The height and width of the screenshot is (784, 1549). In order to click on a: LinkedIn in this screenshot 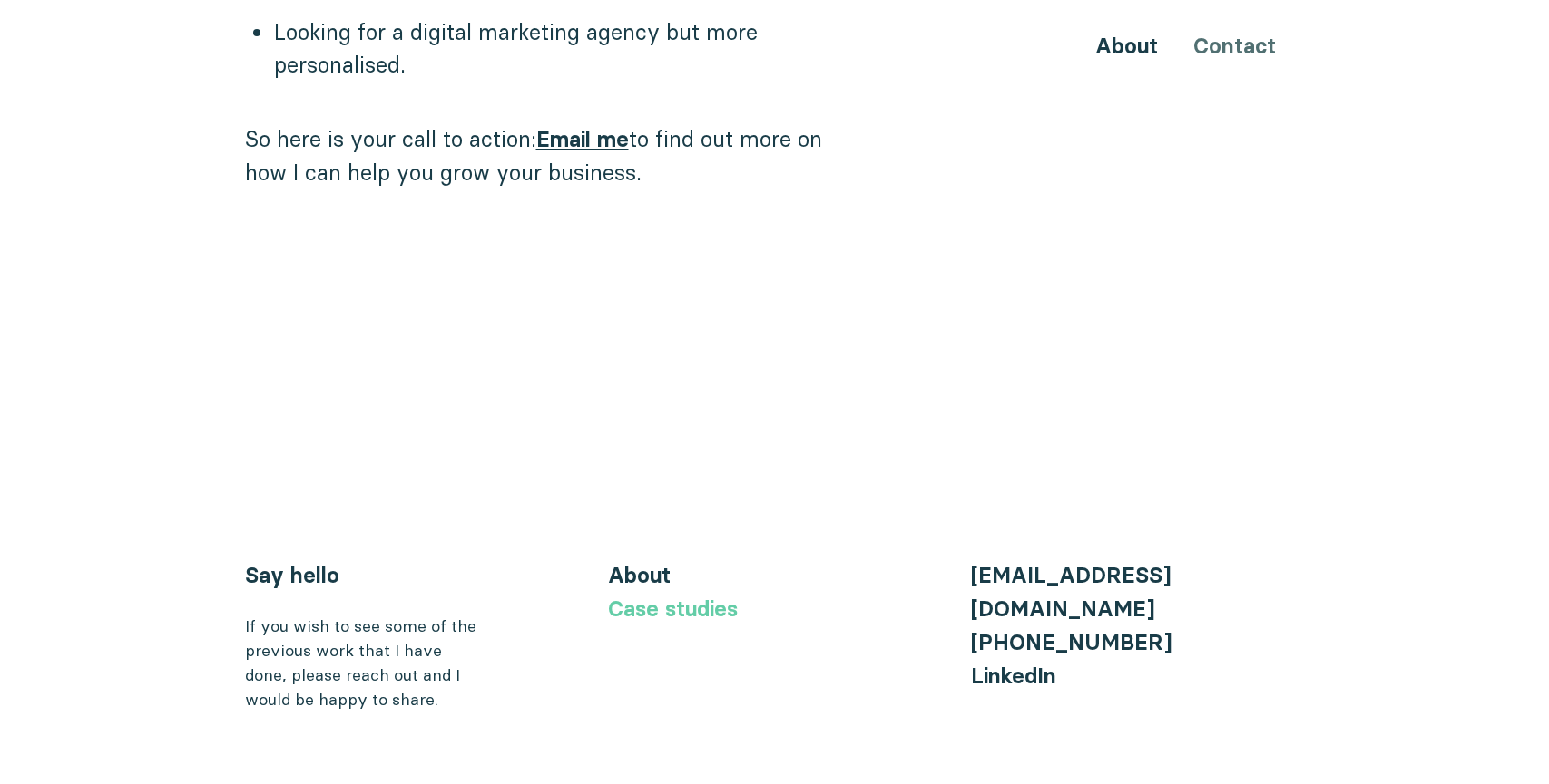, I will do `click(1014, 675)`.